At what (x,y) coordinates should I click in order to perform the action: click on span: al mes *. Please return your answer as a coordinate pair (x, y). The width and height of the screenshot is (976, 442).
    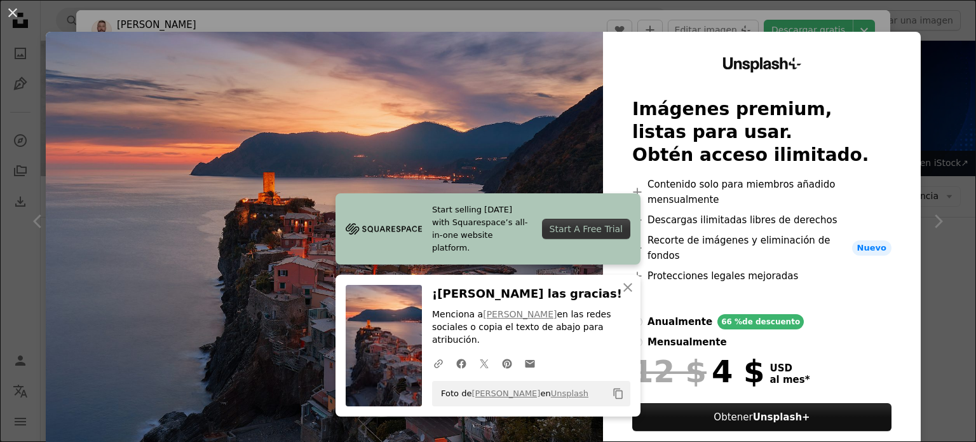
    Looking at the image, I should click on (790, 379).